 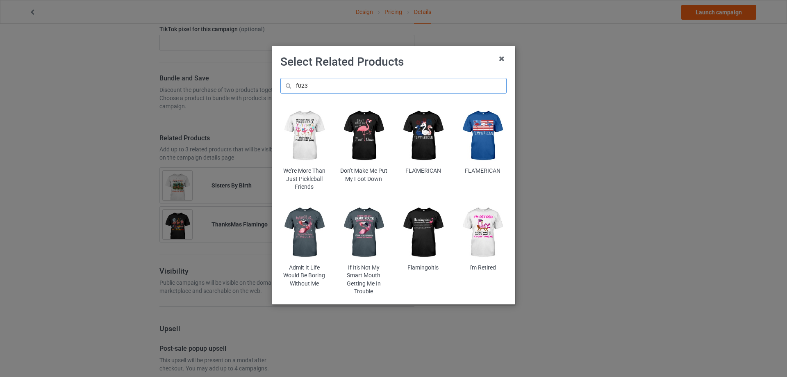 I want to click on input: f018, so click(x=393, y=86).